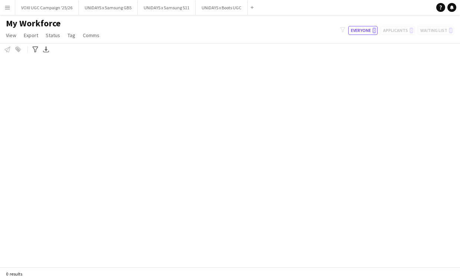 The height and width of the screenshot is (280, 460). Describe the element at coordinates (47, 7) in the screenshot. I see `button: VOXI UGC Campaign '25/26` at that location.